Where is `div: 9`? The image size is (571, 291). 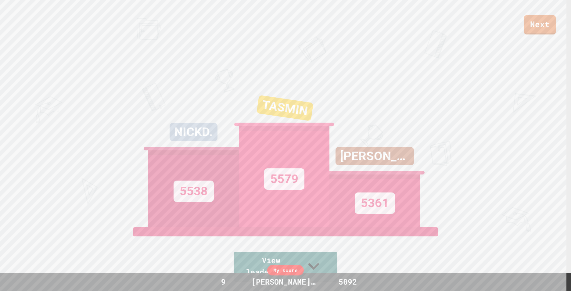 div: 9 is located at coordinates (223, 282).